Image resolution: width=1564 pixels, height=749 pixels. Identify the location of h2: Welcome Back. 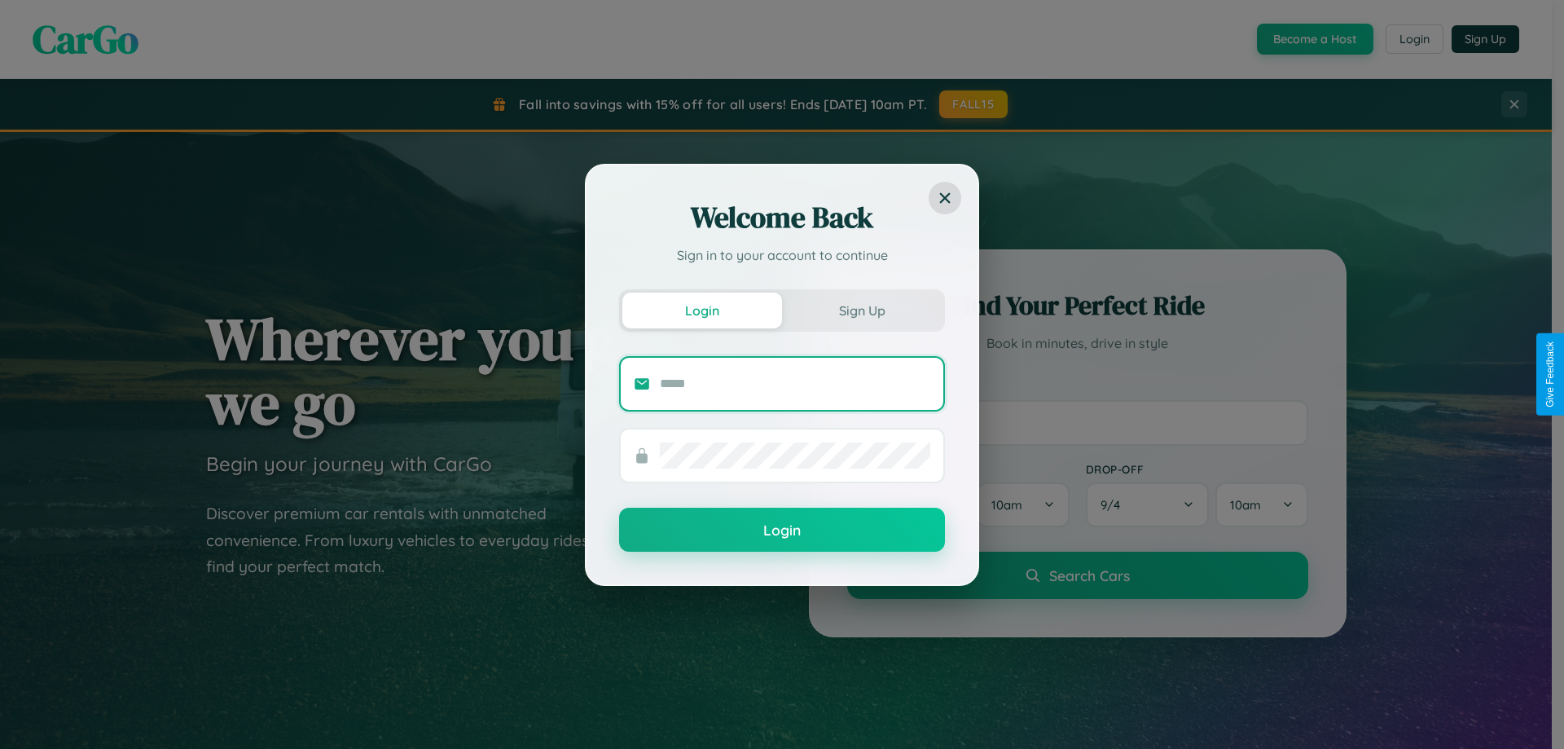
(782, 218).